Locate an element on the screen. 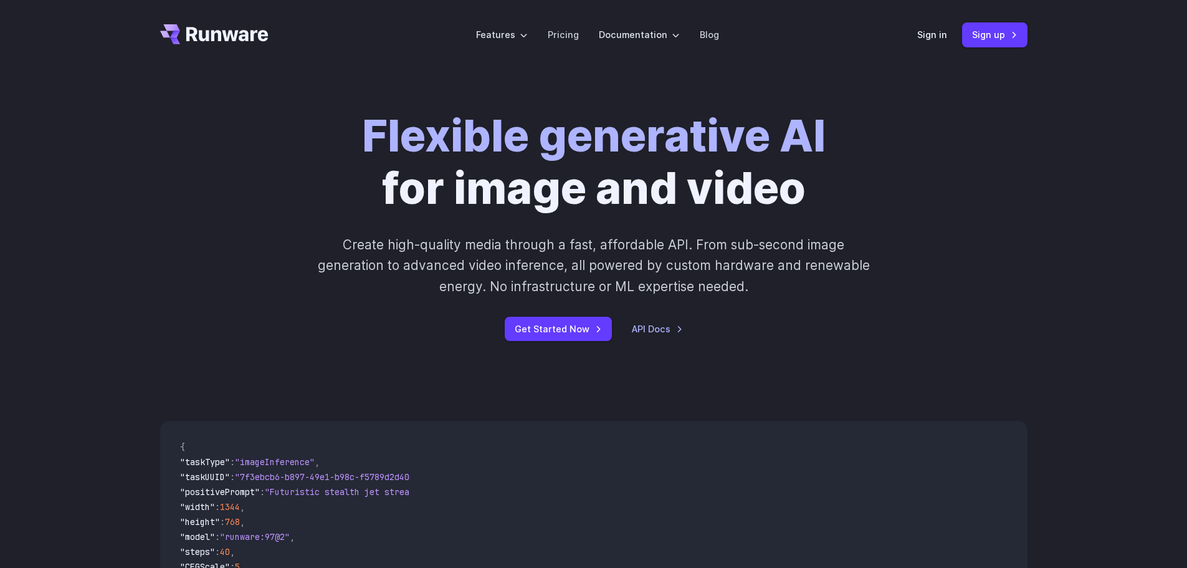 This screenshot has width=1187, height=568. span: "positivePrompt" is located at coordinates (220, 492).